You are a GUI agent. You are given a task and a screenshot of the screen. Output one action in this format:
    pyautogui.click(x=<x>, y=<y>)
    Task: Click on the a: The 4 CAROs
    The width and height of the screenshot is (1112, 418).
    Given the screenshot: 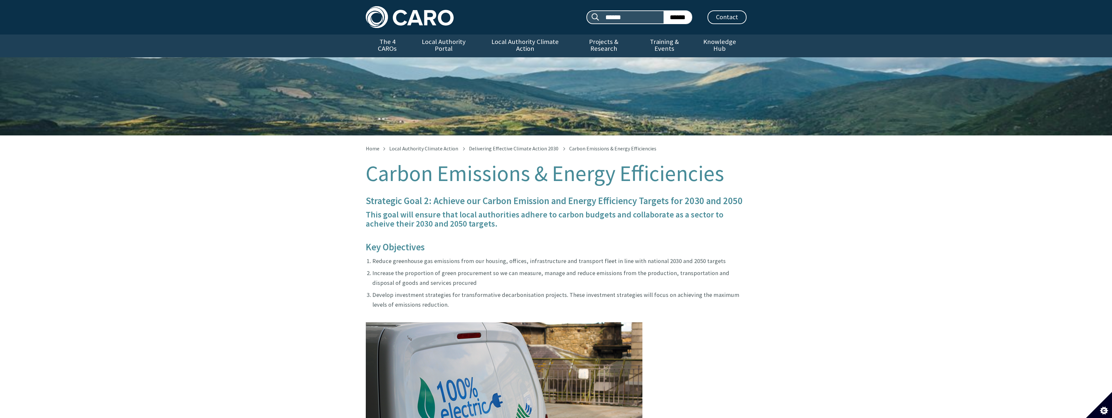 What is the action you would take?
    pyautogui.click(x=387, y=46)
    